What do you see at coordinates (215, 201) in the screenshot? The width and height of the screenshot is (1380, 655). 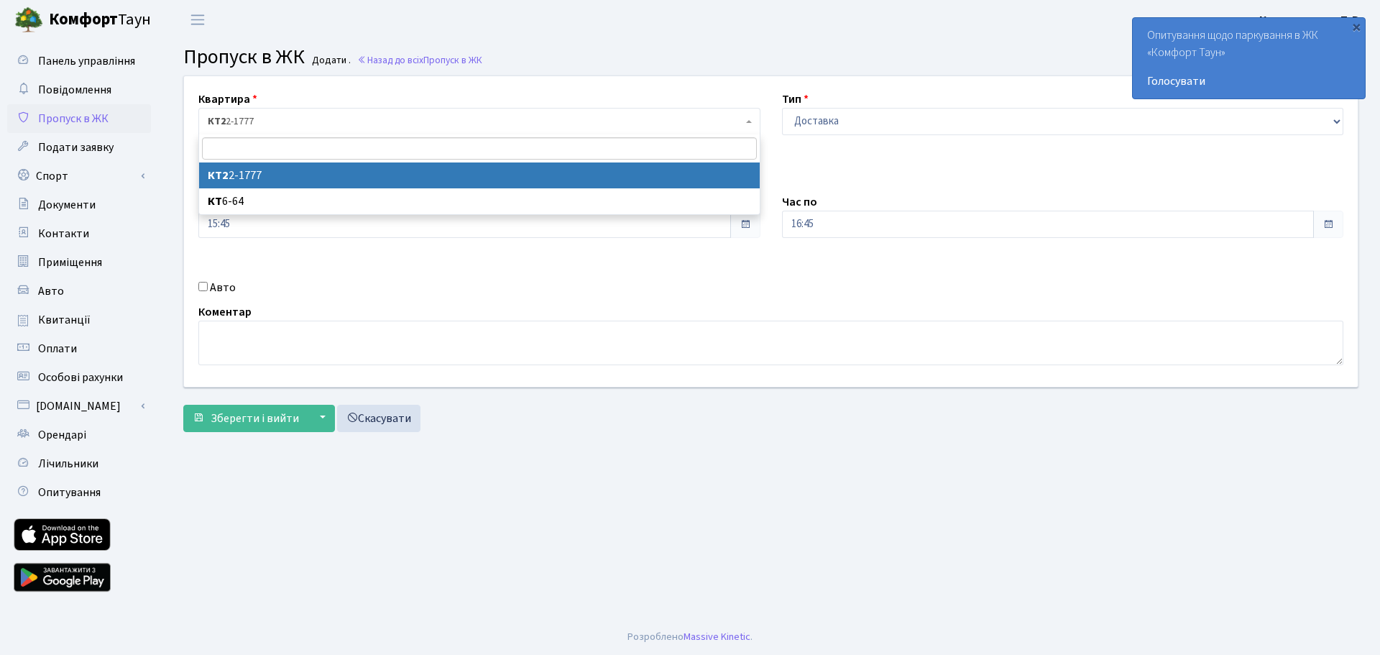 I see `b: КТ` at bounding box center [215, 201].